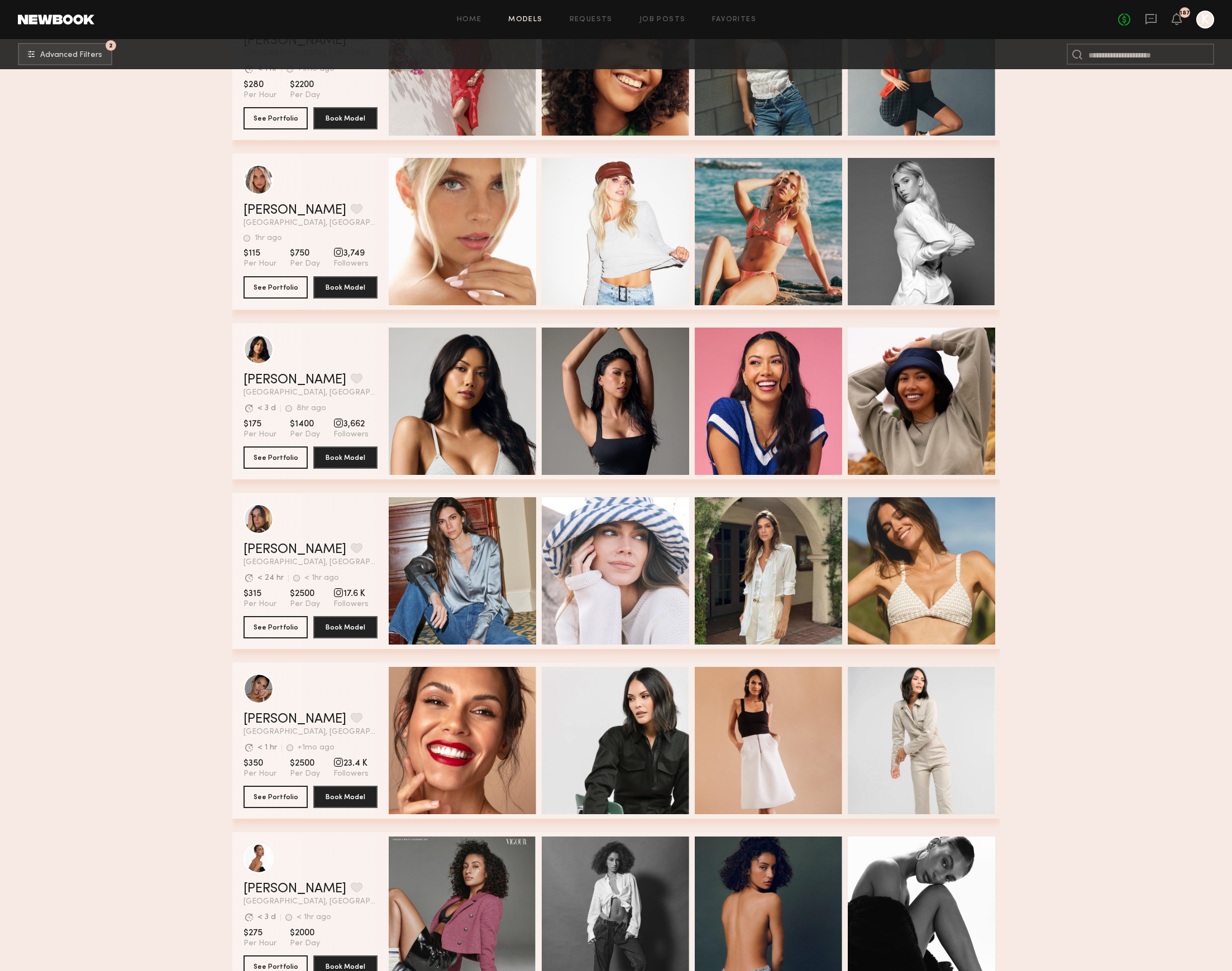  Describe the element at coordinates (110, 45) in the screenshot. I see `span: 2` at that location.